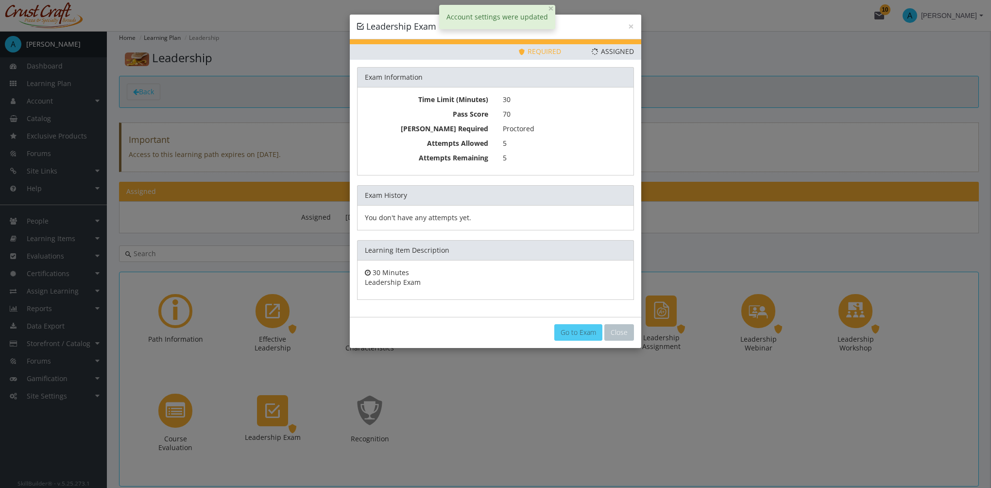 The height and width of the screenshot is (488, 991). Describe the element at coordinates (565, 114) in the screenshot. I see `p: 70` at that location.